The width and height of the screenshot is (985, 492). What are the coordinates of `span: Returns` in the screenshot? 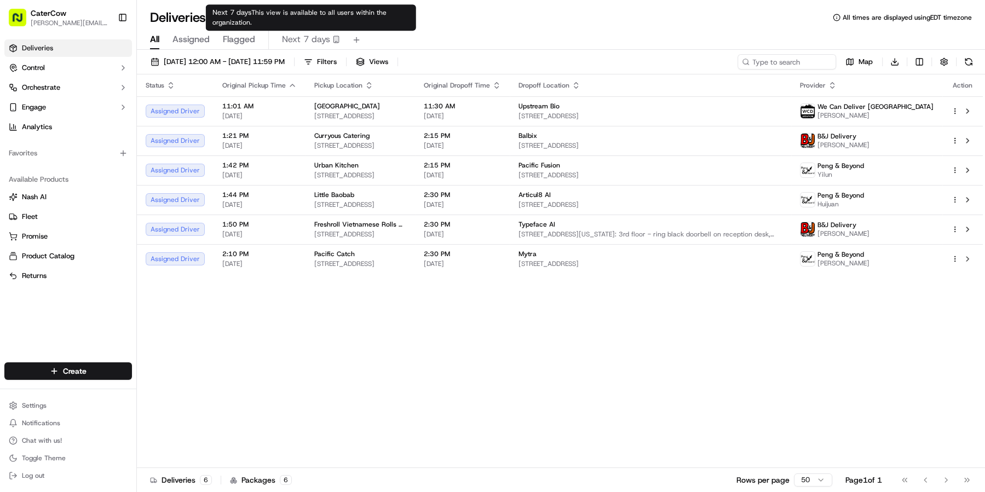 It's located at (34, 276).